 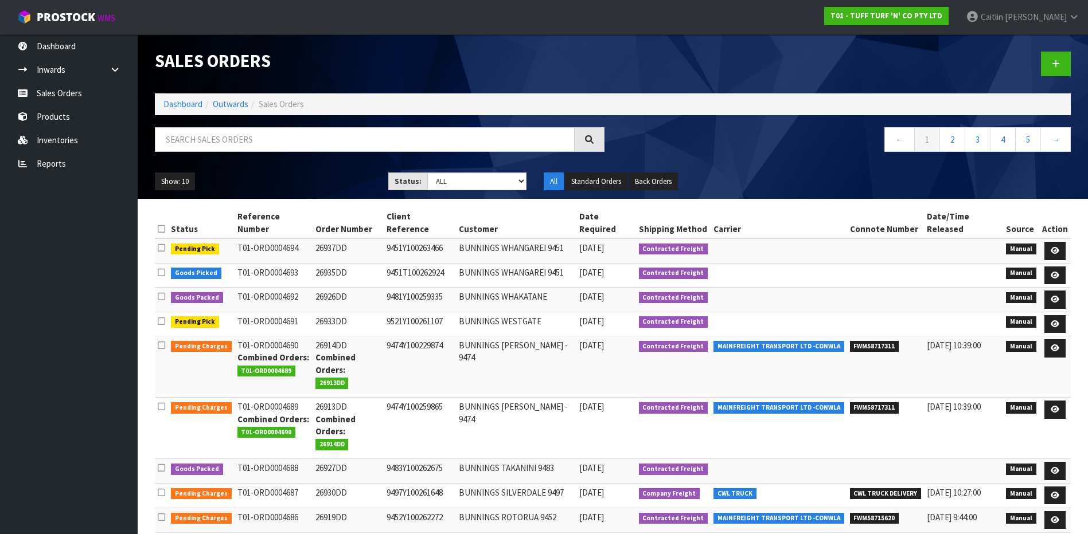 What do you see at coordinates (516, 495) in the screenshot?
I see `td: BUNNINGS SILVERDALE 9497` at bounding box center [516, 495].